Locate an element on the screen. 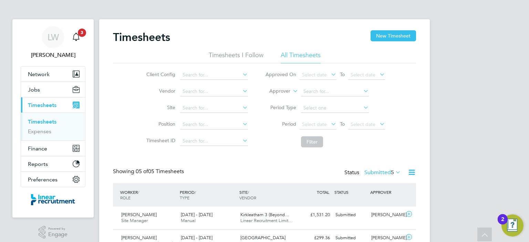 The image size is (529, 242). span: Engage is located at coordinates (58, 234).